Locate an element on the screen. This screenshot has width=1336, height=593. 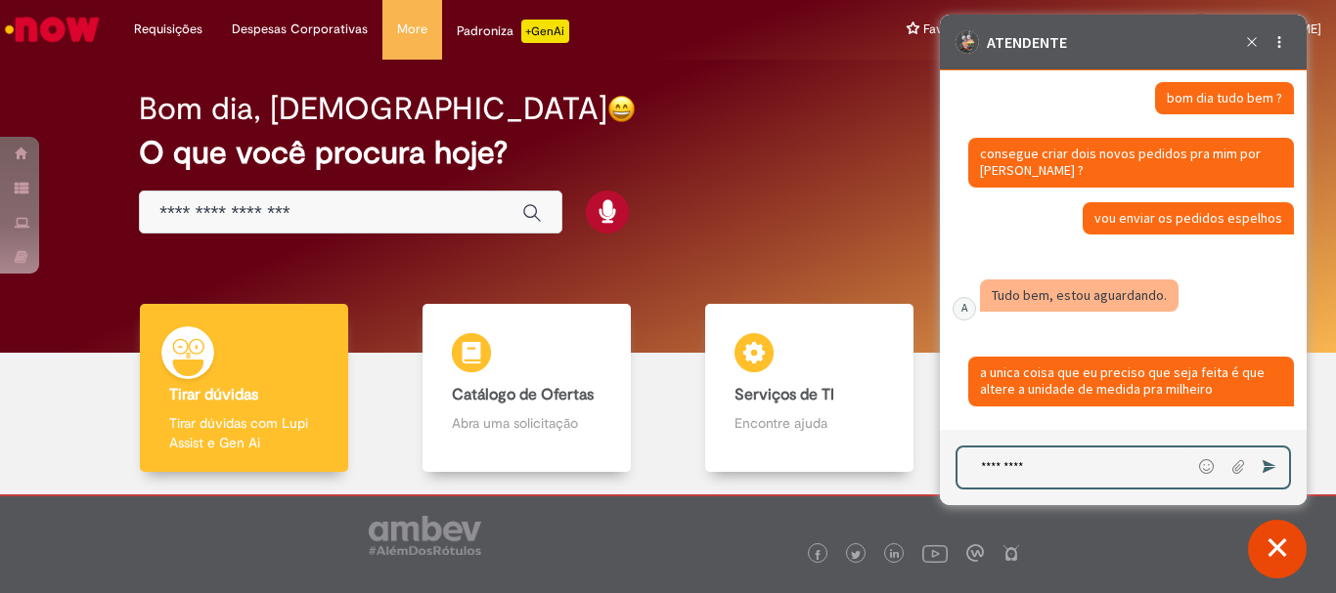
img: logo_footer_youtube.png is located at coordinates (935, 553).